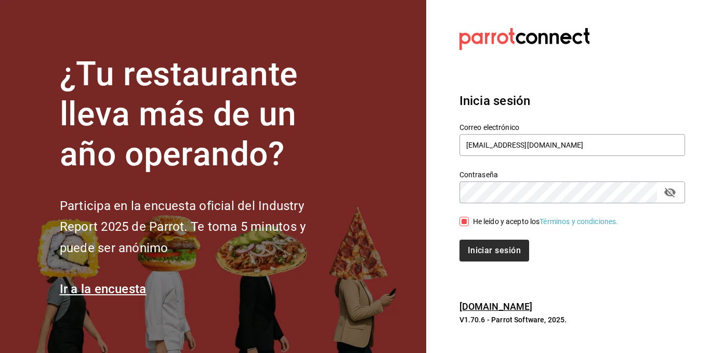  I want to click on a: Ir a la encuesta, so click(103, 289).